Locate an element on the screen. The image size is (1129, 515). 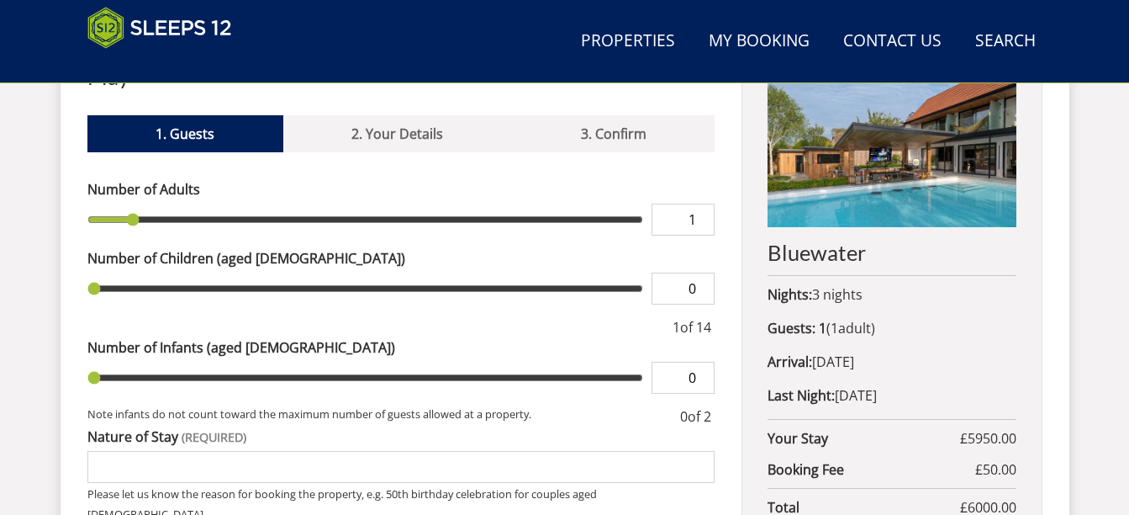
span: 0 is located at coordinates (684, 416).